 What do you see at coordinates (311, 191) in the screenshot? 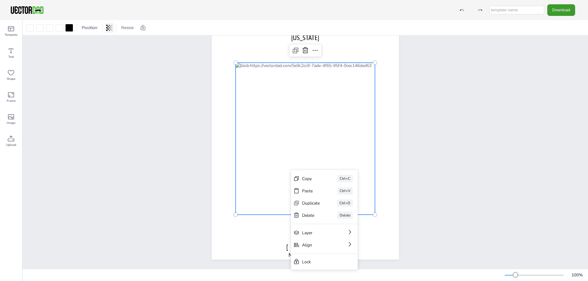
I see `div: Paste` at bounding box center [311, 191].